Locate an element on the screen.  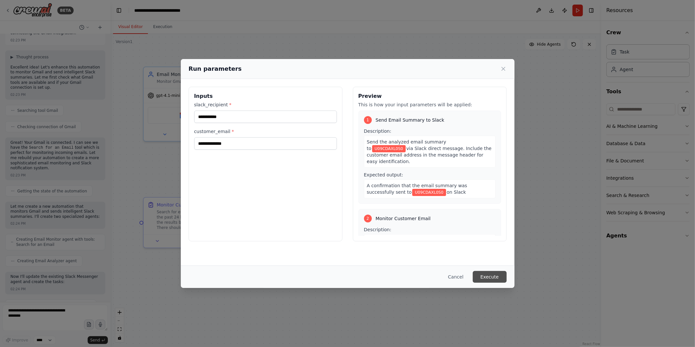
span: Send Email Summary to Slack is located at coordinates (410, 120).